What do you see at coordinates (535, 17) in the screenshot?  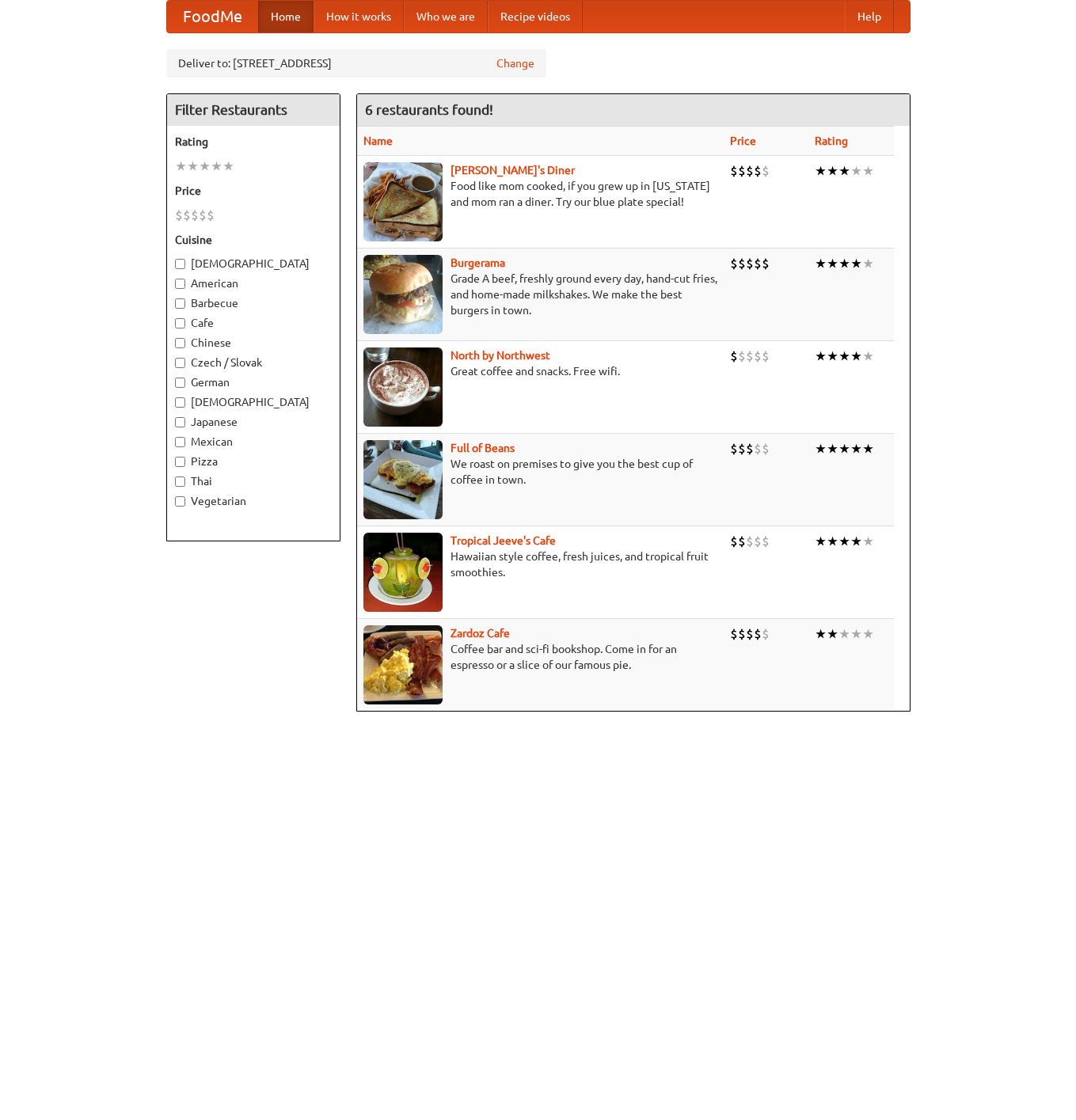 I see `a: Recipe videos` at bounding box center [535, 17].